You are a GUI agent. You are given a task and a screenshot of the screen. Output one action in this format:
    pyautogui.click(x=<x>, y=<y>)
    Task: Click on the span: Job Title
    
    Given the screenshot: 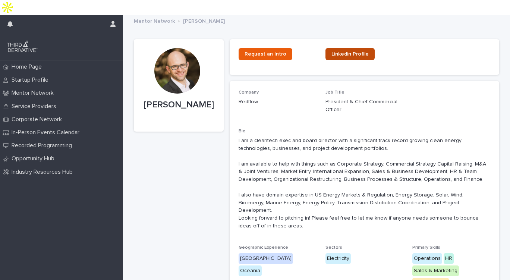 What is the action you would take?
    pyautogui.click(x=335, y=93)
    